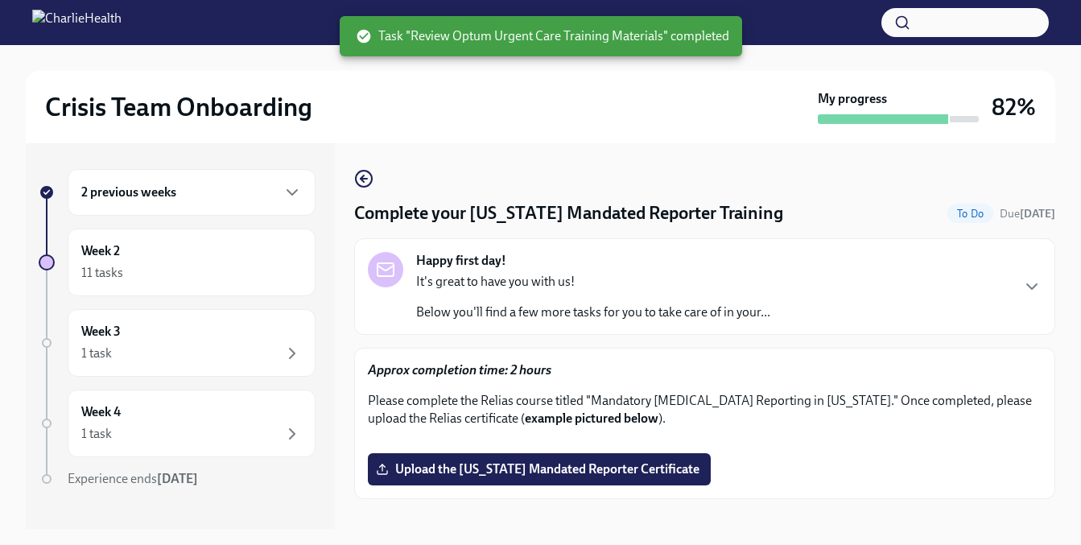 The width and height of the screenshot is (1081, 545). What do you see at coordinates (1027, 213) in the screenshot?
I see `span: Due` at bounding box center [1027, 213].